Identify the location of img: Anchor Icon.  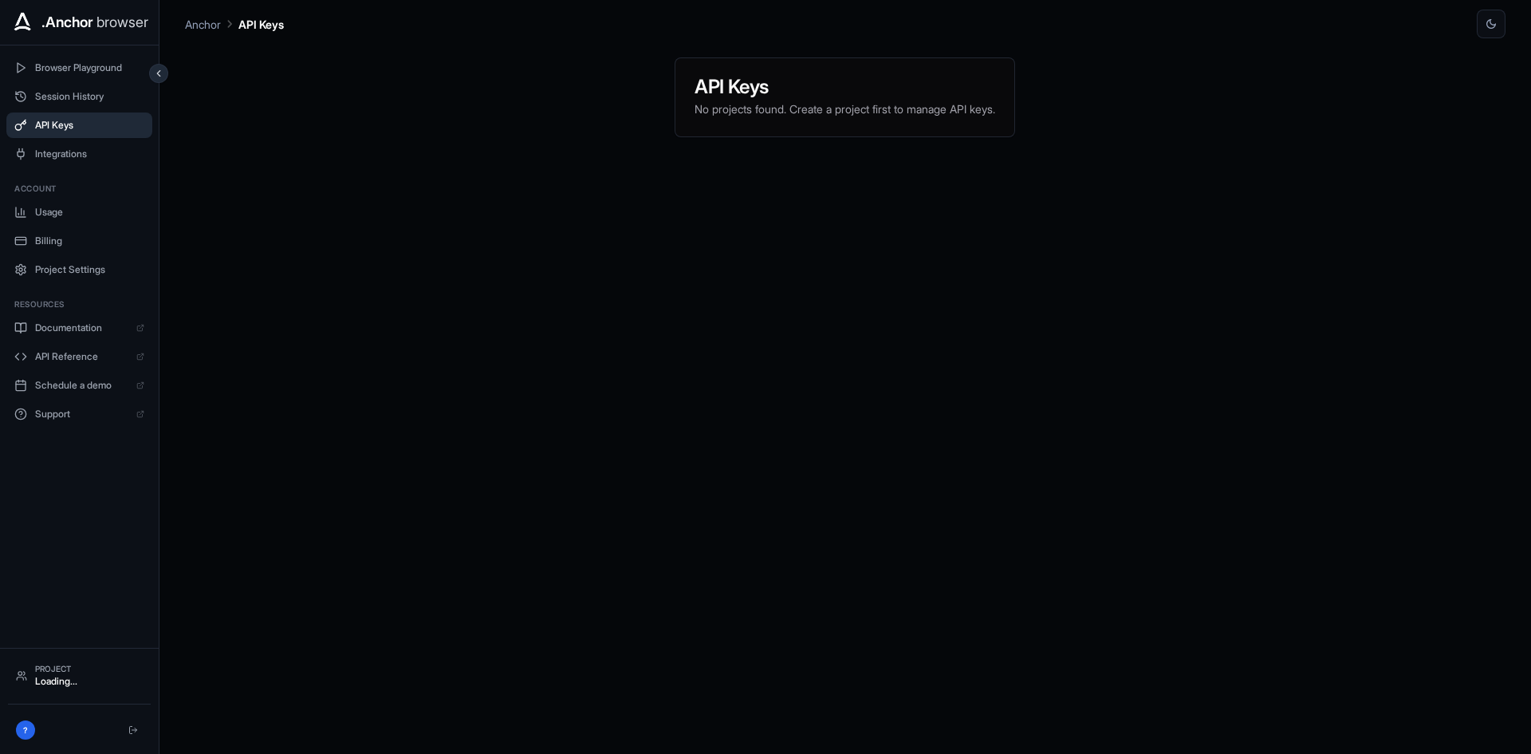
(22, 22).